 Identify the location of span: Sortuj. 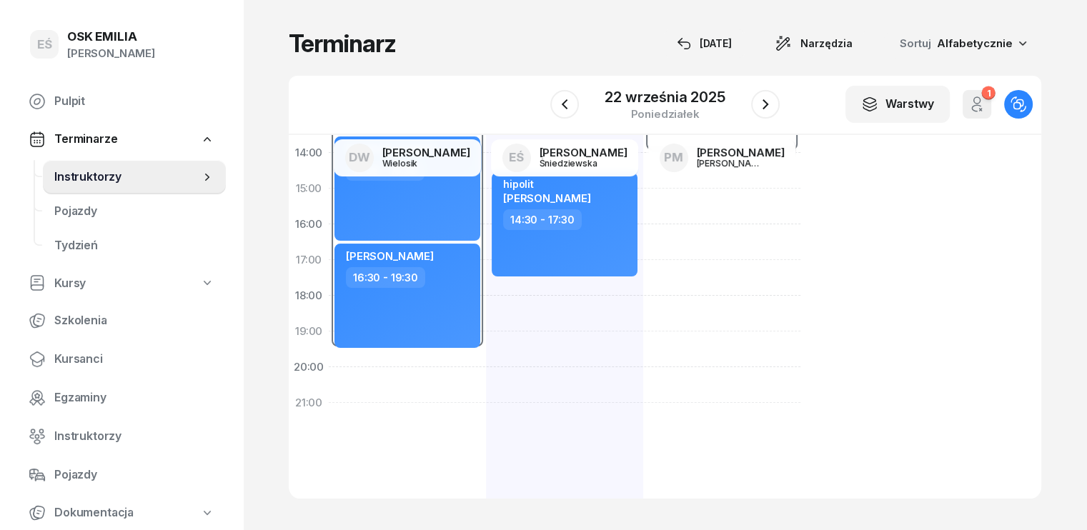
(917, 44).